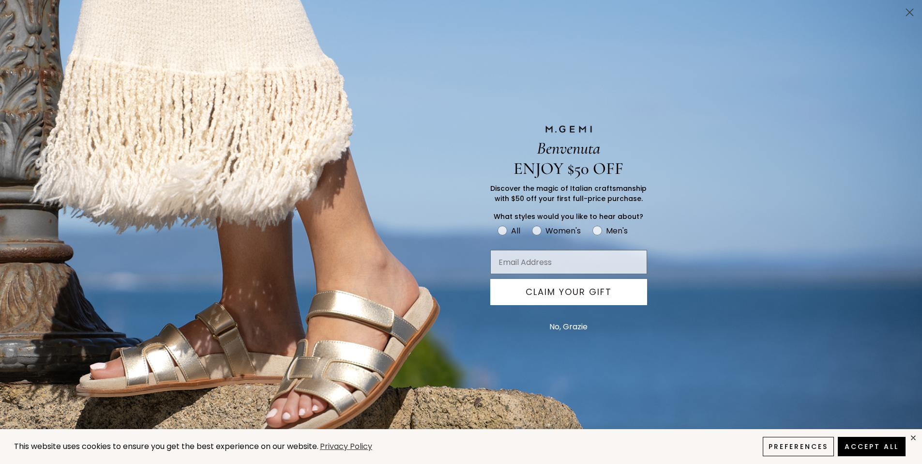 The width and height of the screenshot is (922, 464). What do you see at coordinates (914, 438) in the screenshot?
I see `div: close` at bounding box center [914, 438].